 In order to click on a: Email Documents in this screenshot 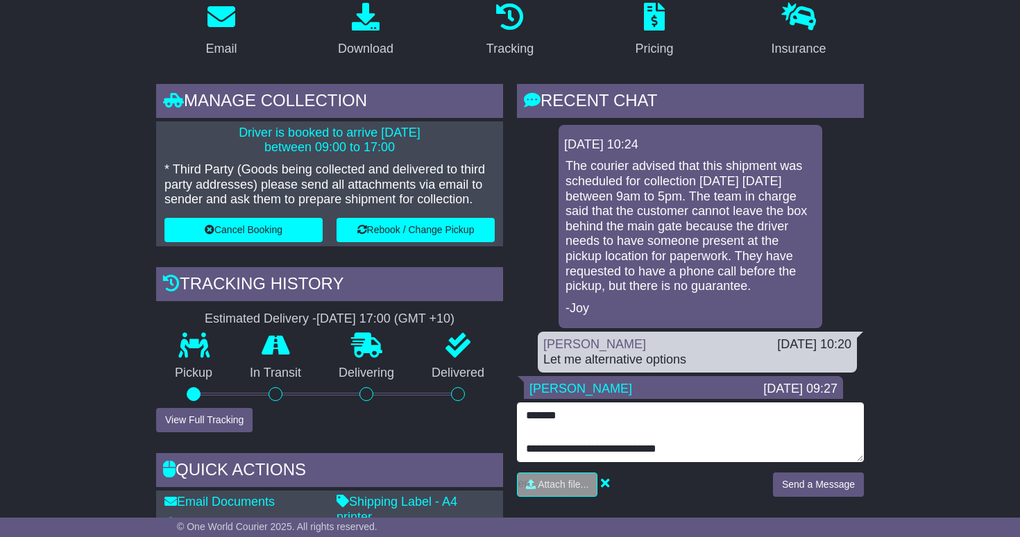, I will do `click(219, 502)`.